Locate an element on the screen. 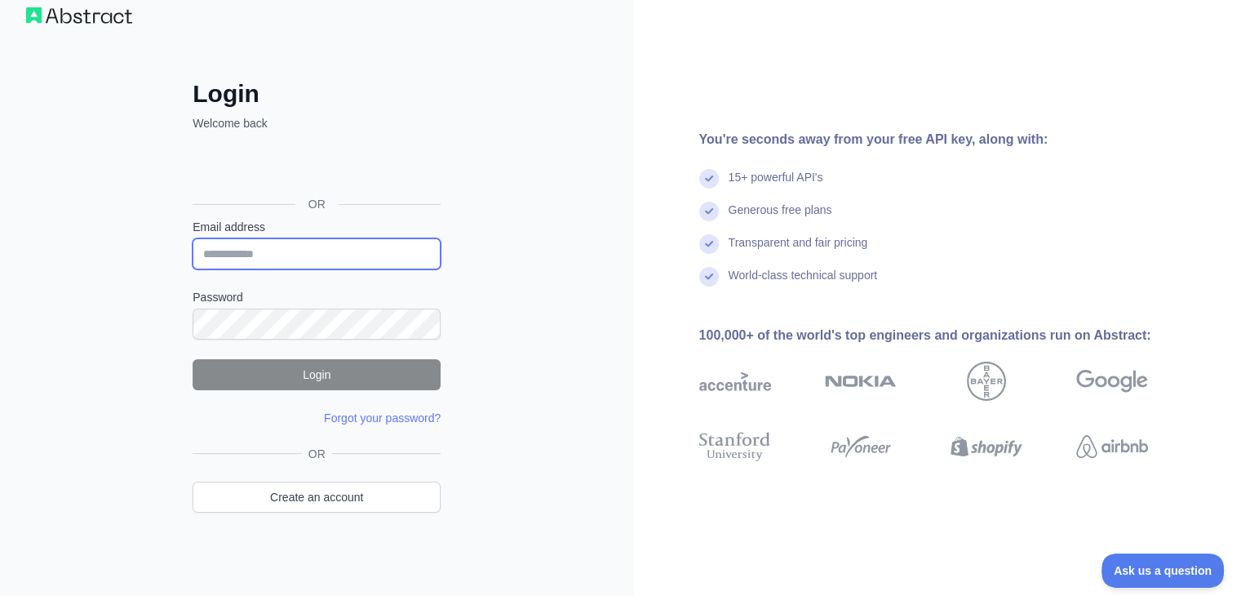 The image size is (1241, 596). a: Forgot your password? is located at coordinates (382, 418).